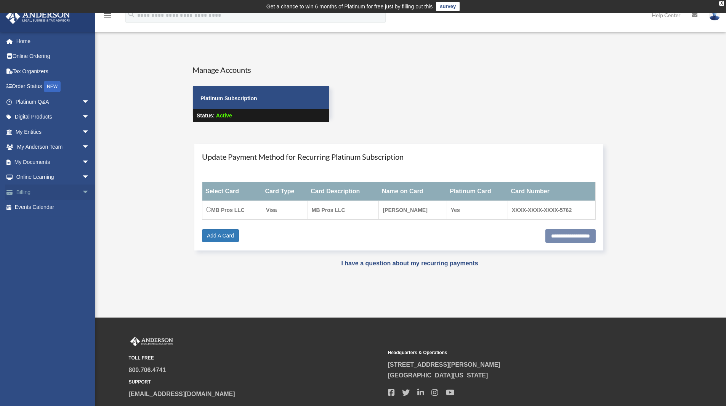 This screenshot has height=406, width=726. Describe the element at coordinates (477, 210) in the screenshot. I see `td: Yes` at that location.